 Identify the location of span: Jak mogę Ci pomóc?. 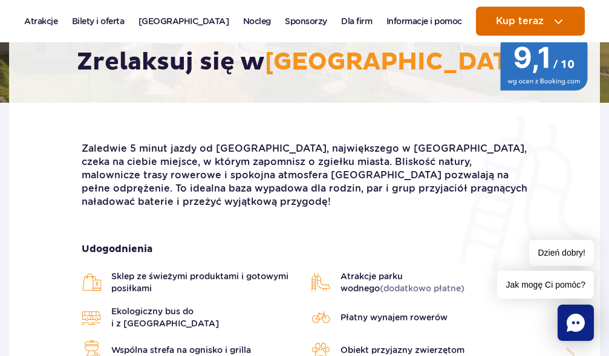
(546, 285).